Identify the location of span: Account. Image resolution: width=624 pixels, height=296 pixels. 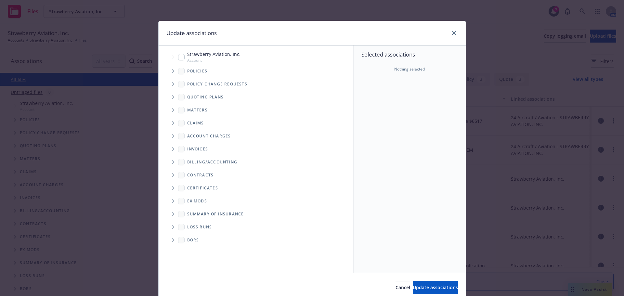
(214, 60).